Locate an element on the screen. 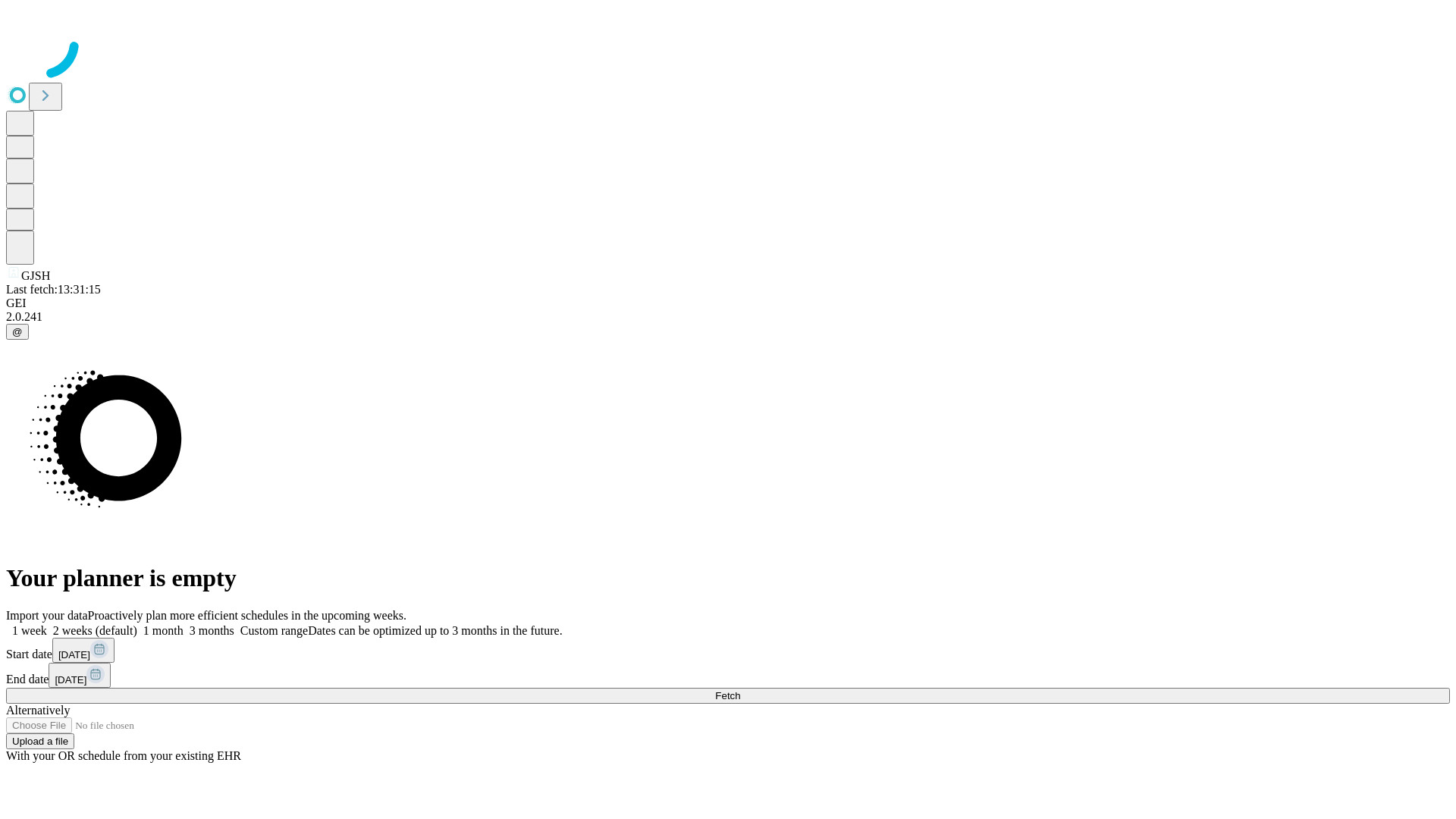  span: 2 weeks (default) is located at coordinates (95, 630).